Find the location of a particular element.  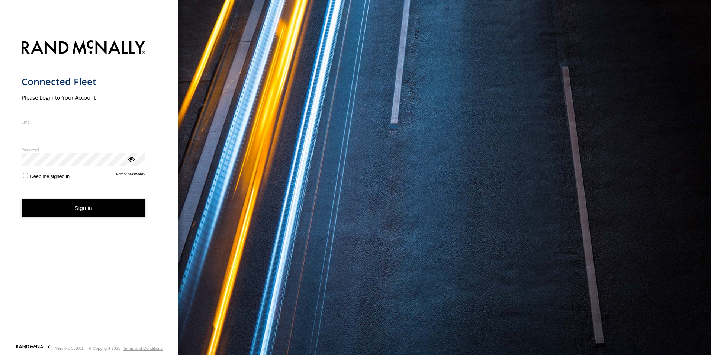

div: Version: 308.01 is located at coordinates (70, 348).